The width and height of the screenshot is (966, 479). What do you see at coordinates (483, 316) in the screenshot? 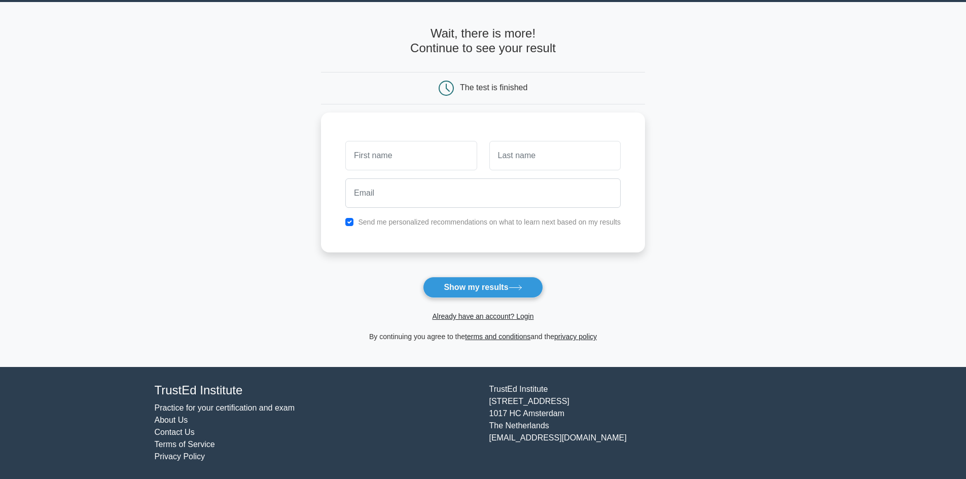
I see `a: Already have an account? Login` at bounding box center [483, 316].